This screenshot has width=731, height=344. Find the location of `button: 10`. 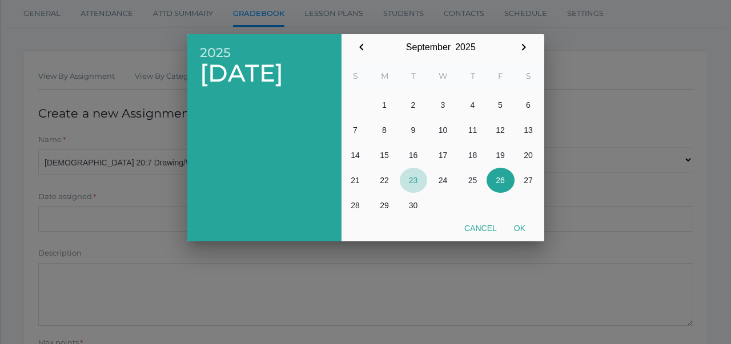

button: 10 is located at coordinates (443, 130).